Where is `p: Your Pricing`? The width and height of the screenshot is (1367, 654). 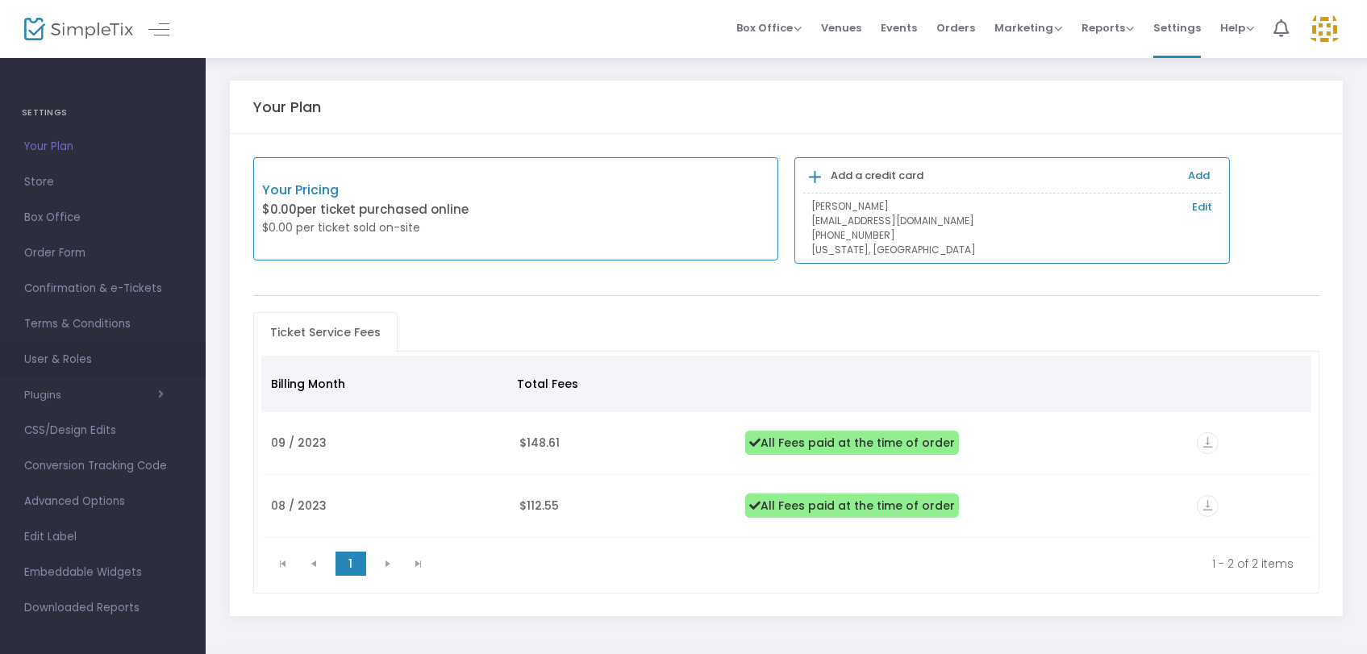 p: Your Pricing is located at coordinates (389, 190).